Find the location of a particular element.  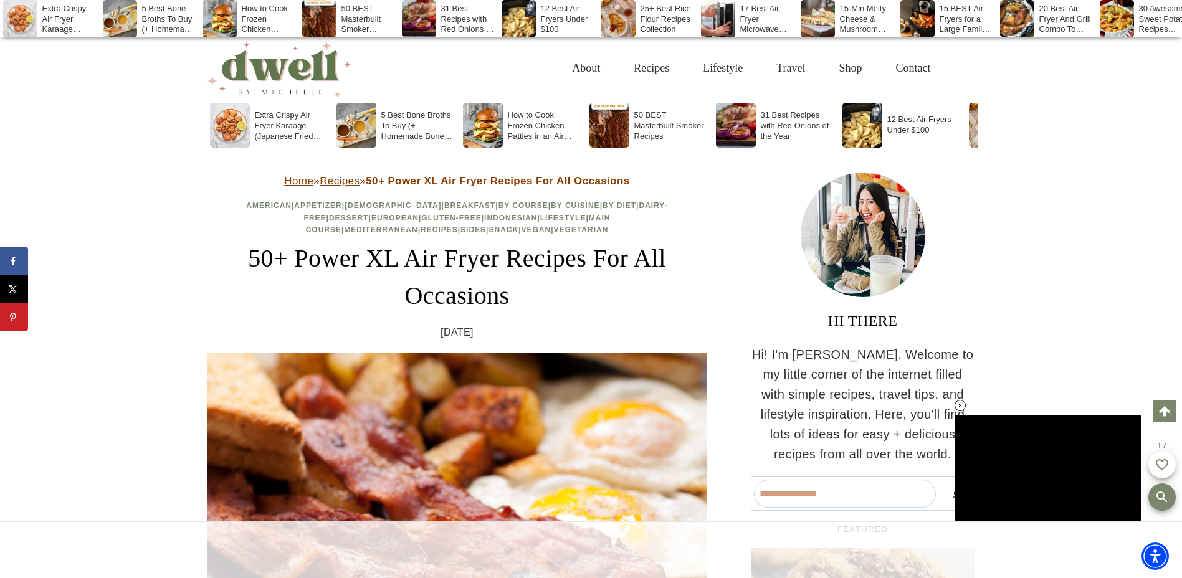

a: European is located at coordinates (395, 218).